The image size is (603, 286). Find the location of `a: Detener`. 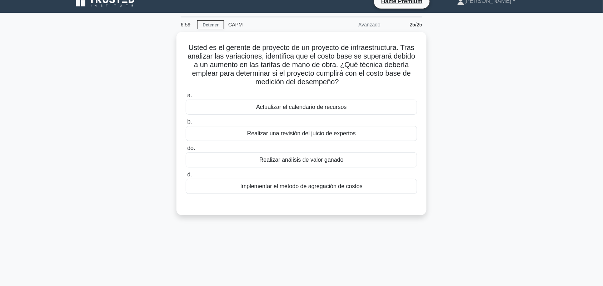

a: Detener is located at coordinates (210, 25).